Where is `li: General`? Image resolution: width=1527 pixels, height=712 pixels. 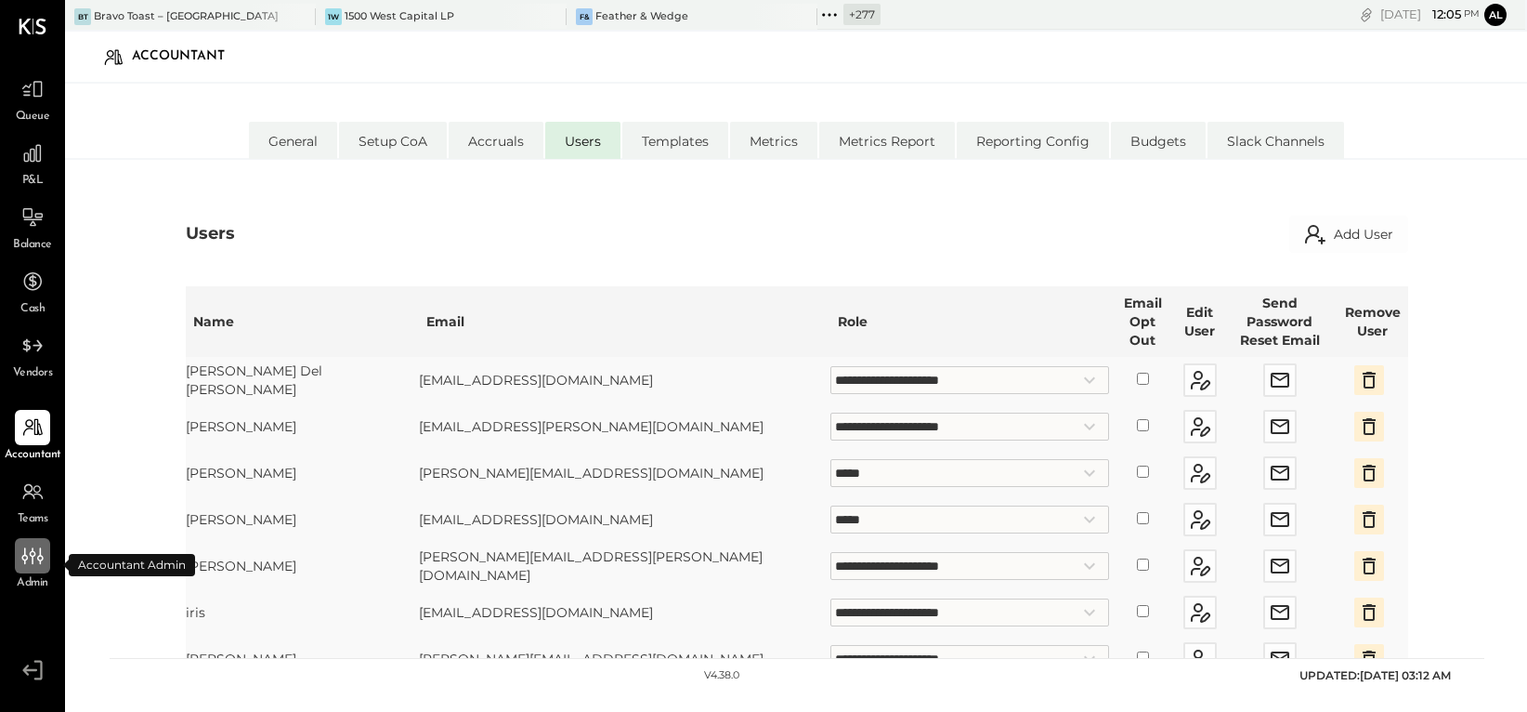
li: General is located at coordinates (293, 140).